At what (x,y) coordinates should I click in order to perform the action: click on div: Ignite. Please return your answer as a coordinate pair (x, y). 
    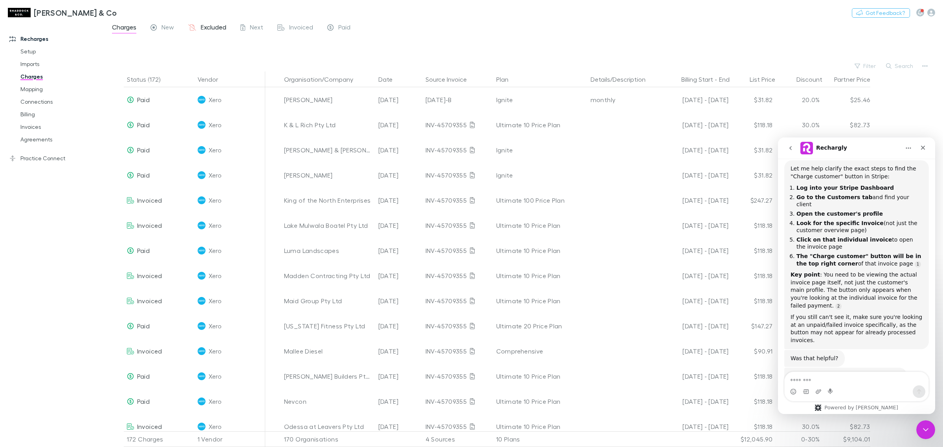
    Looking at the image, I should click on (540, 100).